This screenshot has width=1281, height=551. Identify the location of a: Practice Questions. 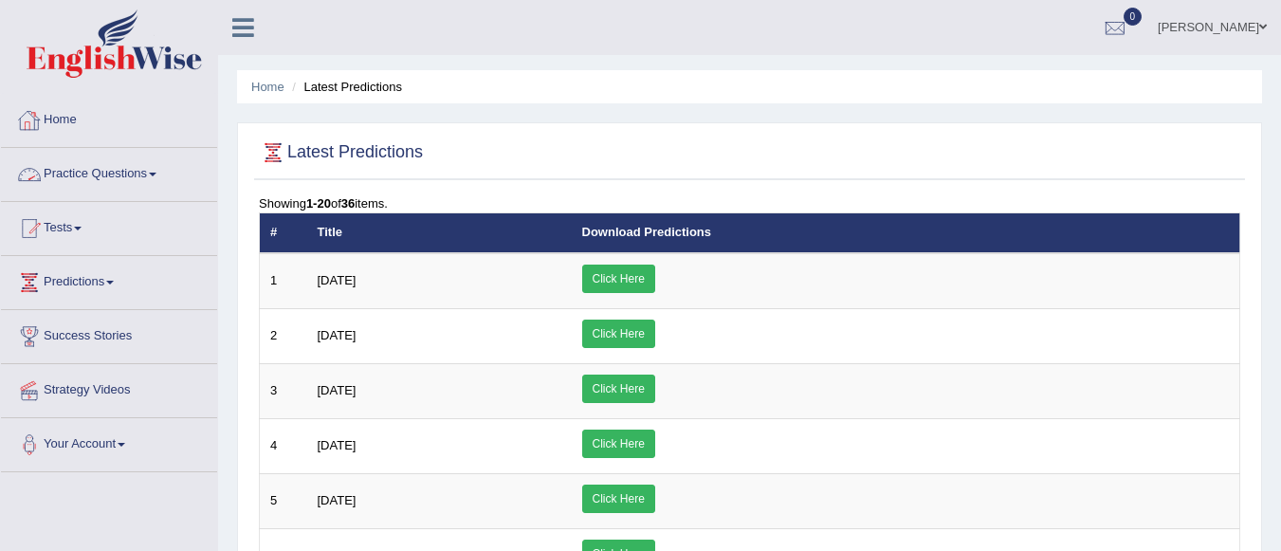
(109, 172).